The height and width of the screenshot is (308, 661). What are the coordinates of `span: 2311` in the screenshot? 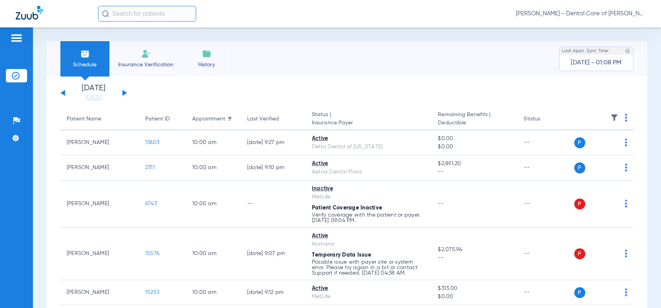 It's located at (150, 168).